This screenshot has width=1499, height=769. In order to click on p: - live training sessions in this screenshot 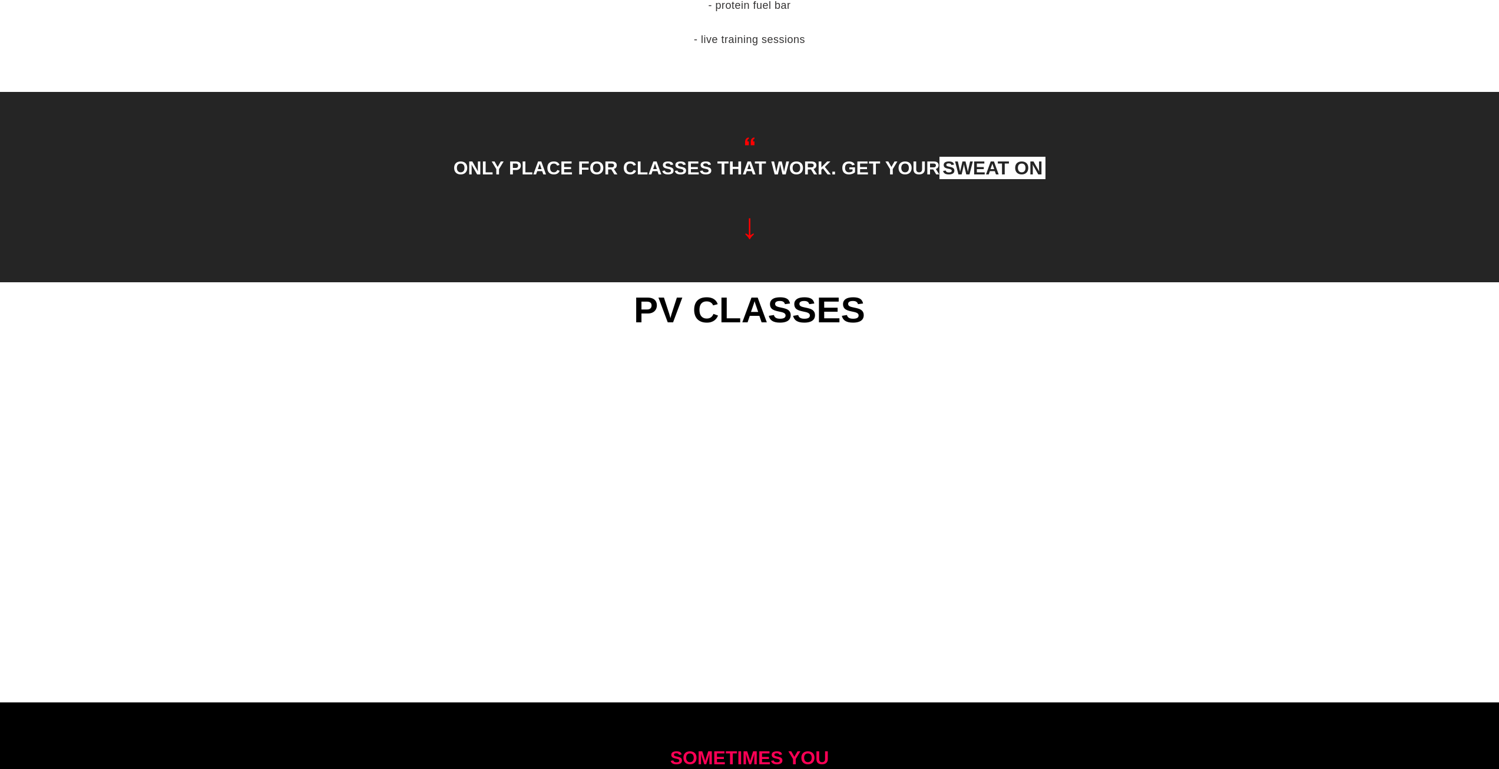, I will do `click(750, 39)`.